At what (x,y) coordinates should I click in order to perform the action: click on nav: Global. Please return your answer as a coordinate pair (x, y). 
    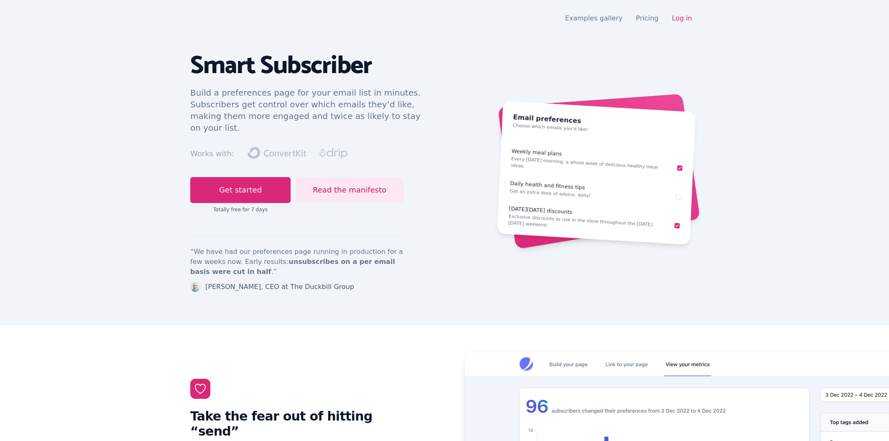
    Looking at the image, I should click on (444, 18).